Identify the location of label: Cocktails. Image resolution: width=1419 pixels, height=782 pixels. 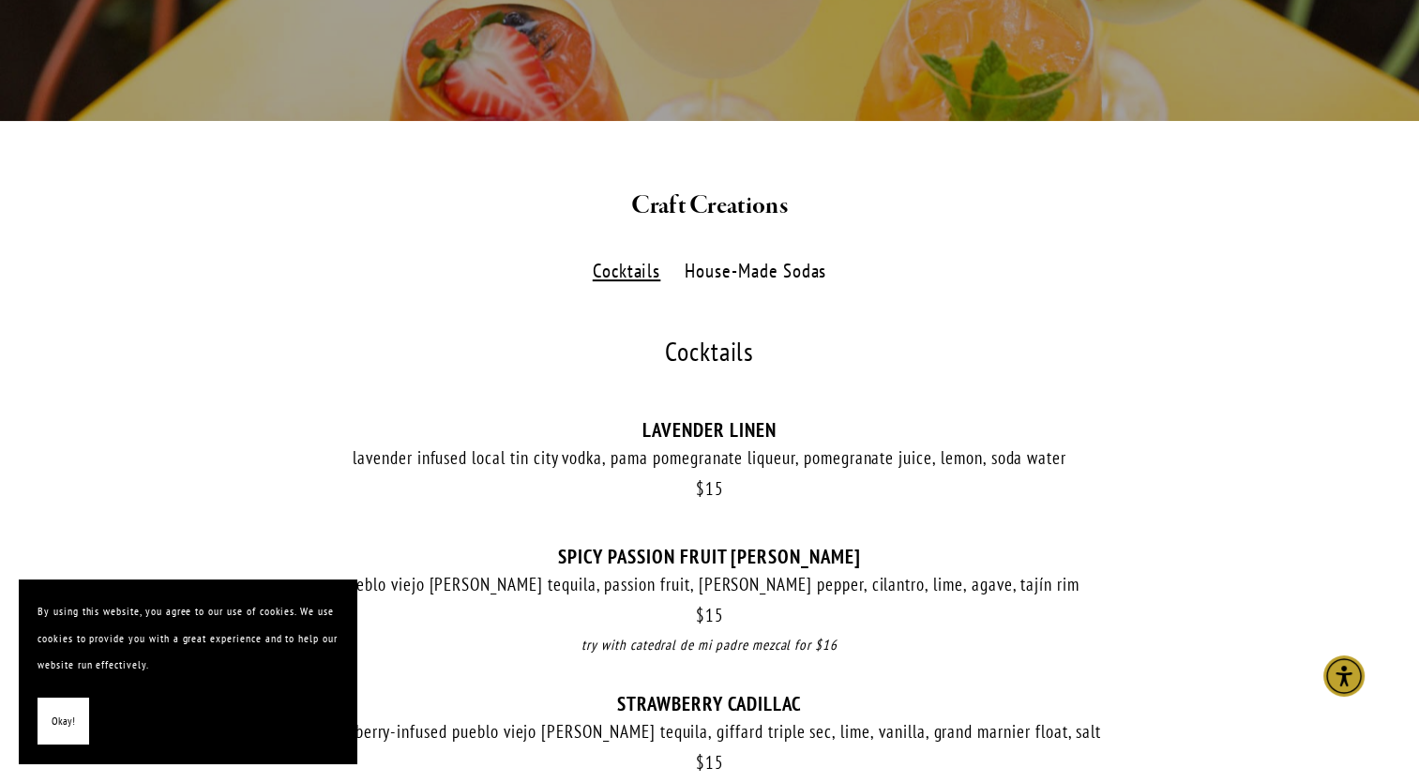
(626, 271).